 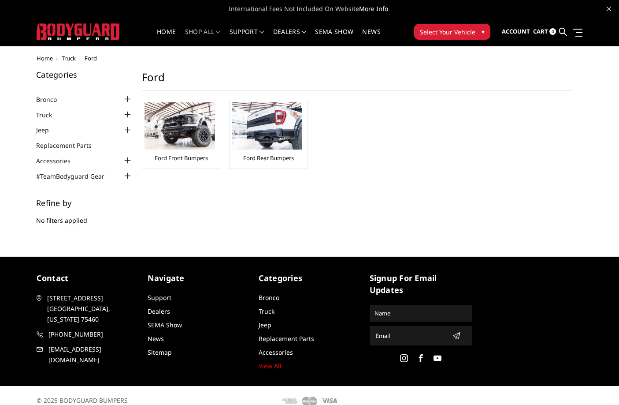 I want to click on a: Cart 0, so click(x=545, y=32).